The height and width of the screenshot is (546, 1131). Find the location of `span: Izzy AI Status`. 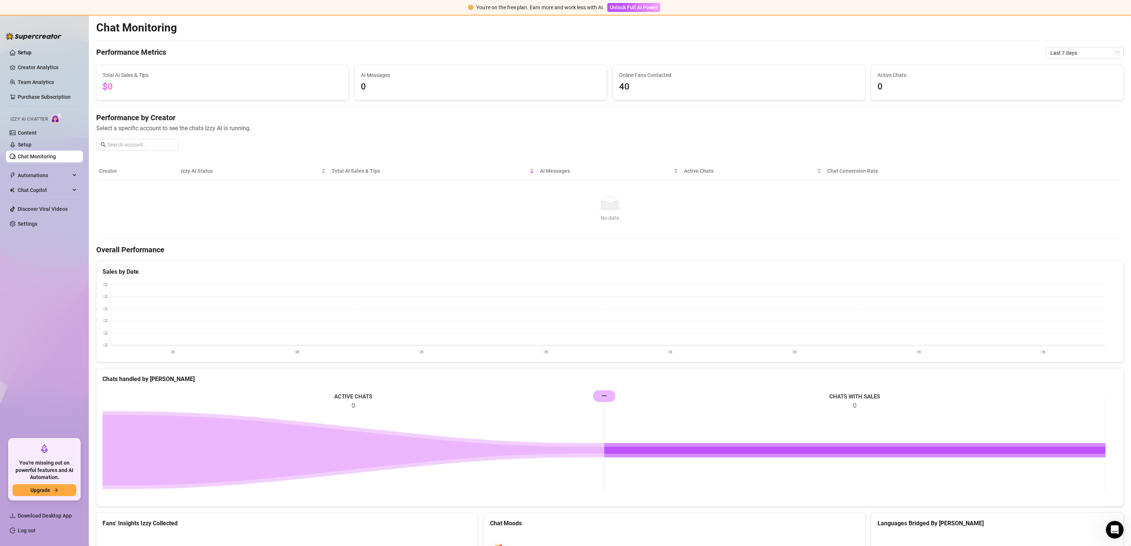

span: Izzy AI Status is located at coordinates (250, 171).